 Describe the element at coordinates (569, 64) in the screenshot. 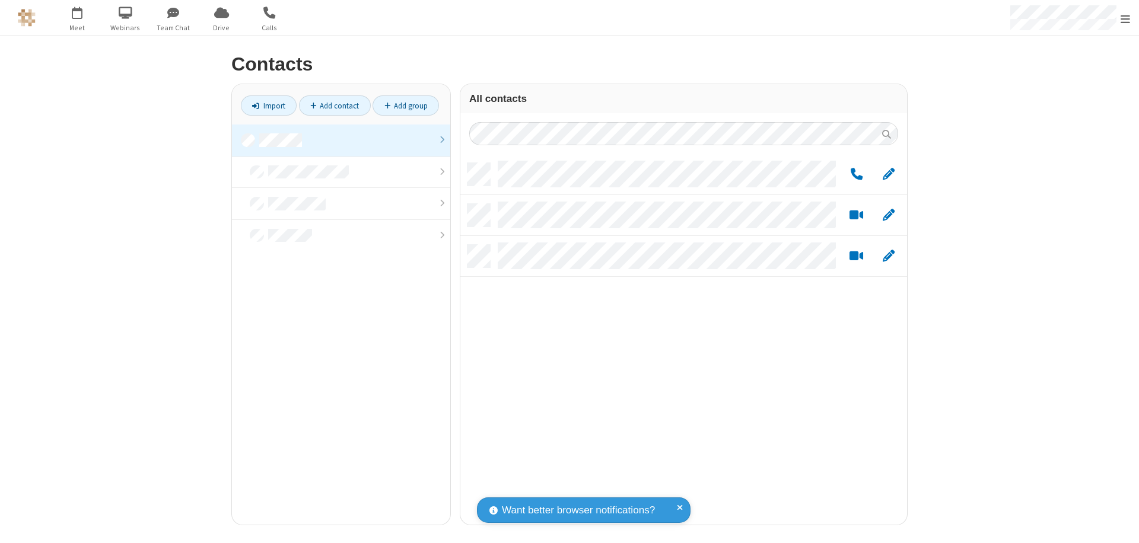

I see `h2: Contacts` at that location.